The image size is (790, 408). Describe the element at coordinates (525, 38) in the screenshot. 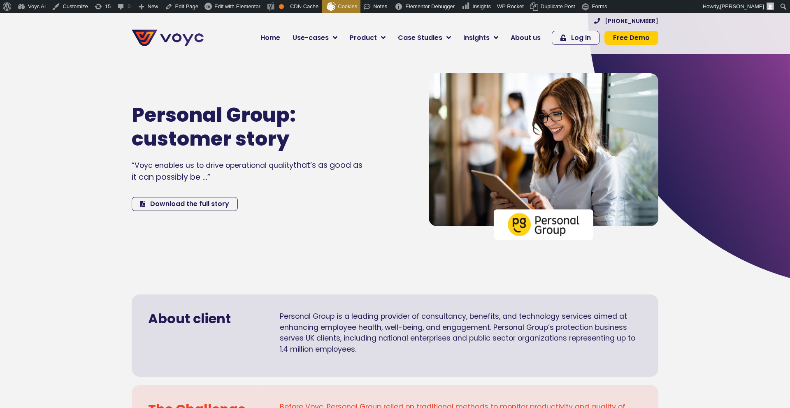

I see `span: About us` at that location.